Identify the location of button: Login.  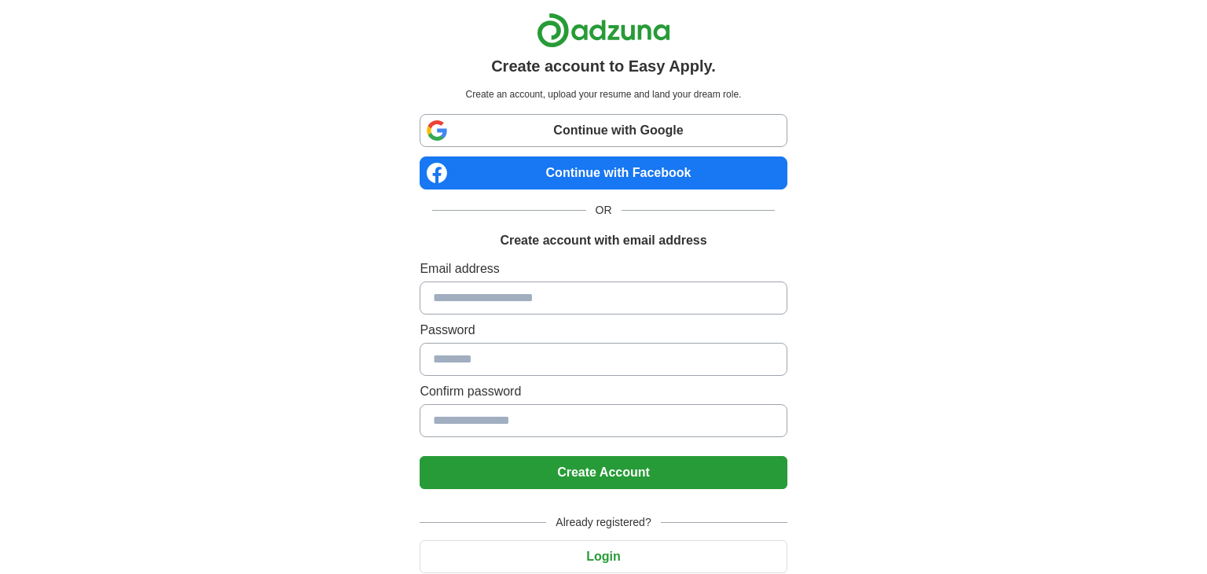
(603, 557).